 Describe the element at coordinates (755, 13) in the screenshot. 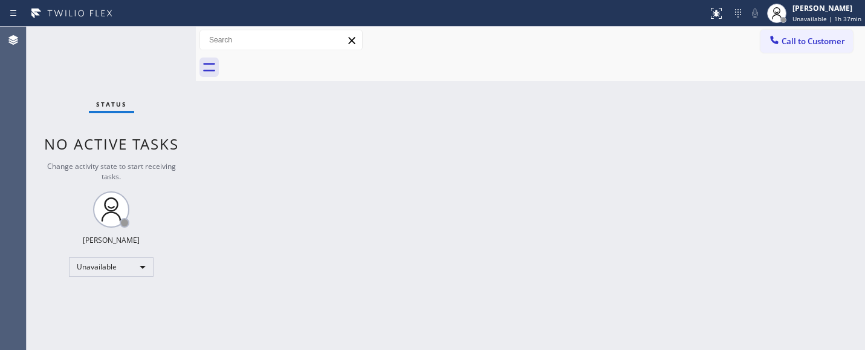

I see `button: Mute` at that location.